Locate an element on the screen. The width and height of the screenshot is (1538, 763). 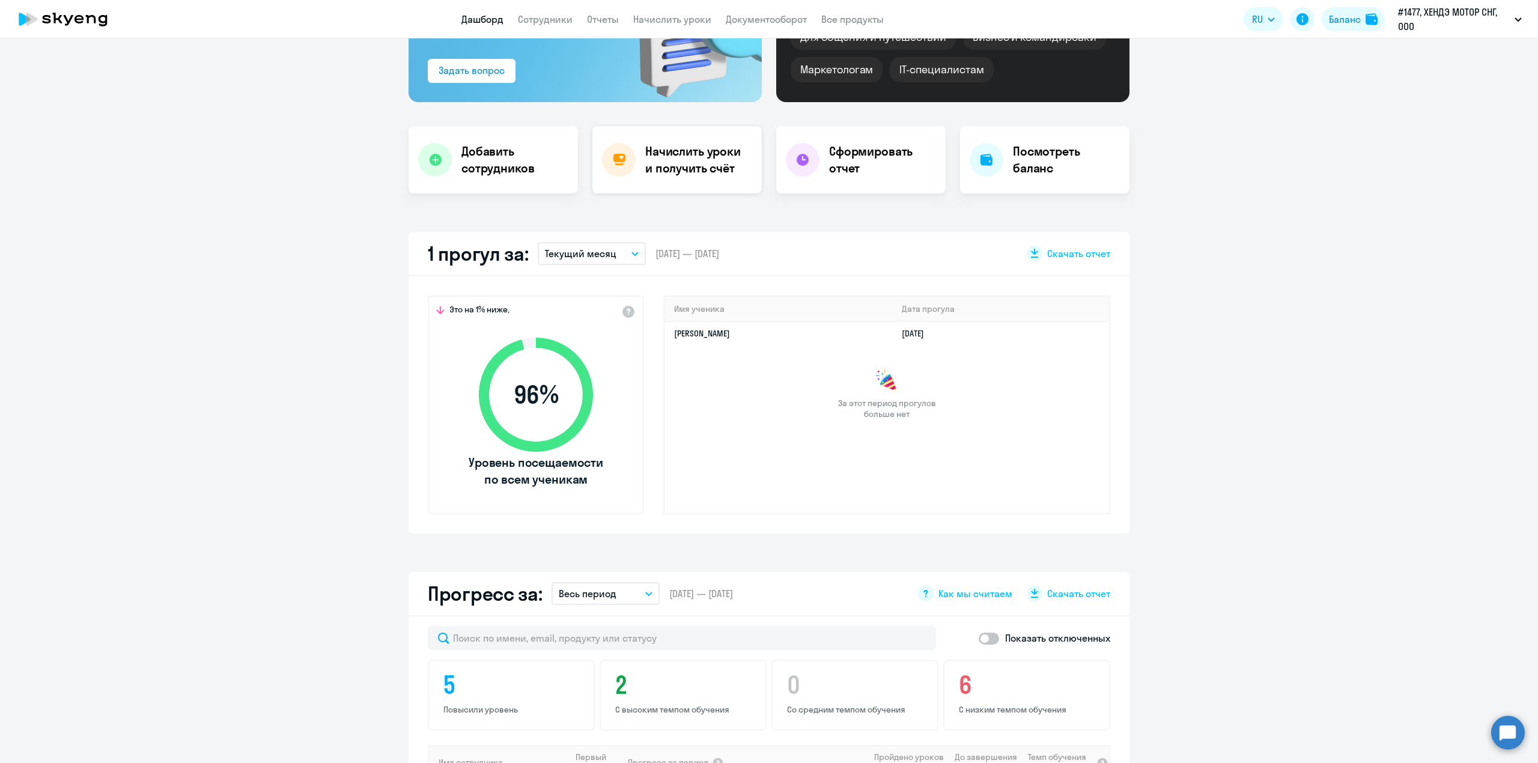
h4: Начислить уроки и получить счёт is located at coordinates (698, 160).